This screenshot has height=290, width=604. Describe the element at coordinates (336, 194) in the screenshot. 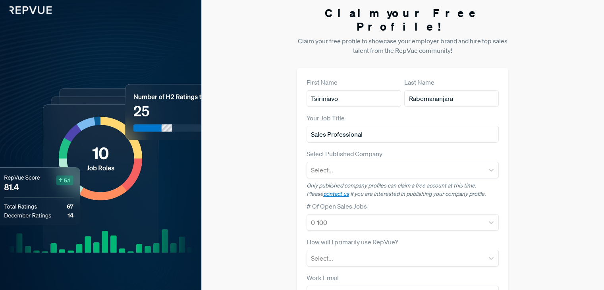

I see `a: contact us` at that location.